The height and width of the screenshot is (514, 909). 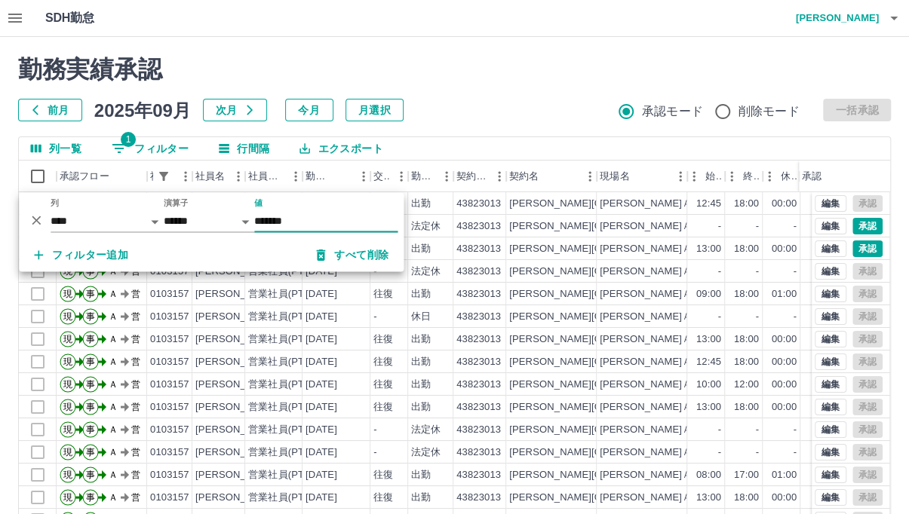 What do you see at coordinates (708, 294) in the screenshot?
I see `div: 09:00` at bounding box center [708, 294].